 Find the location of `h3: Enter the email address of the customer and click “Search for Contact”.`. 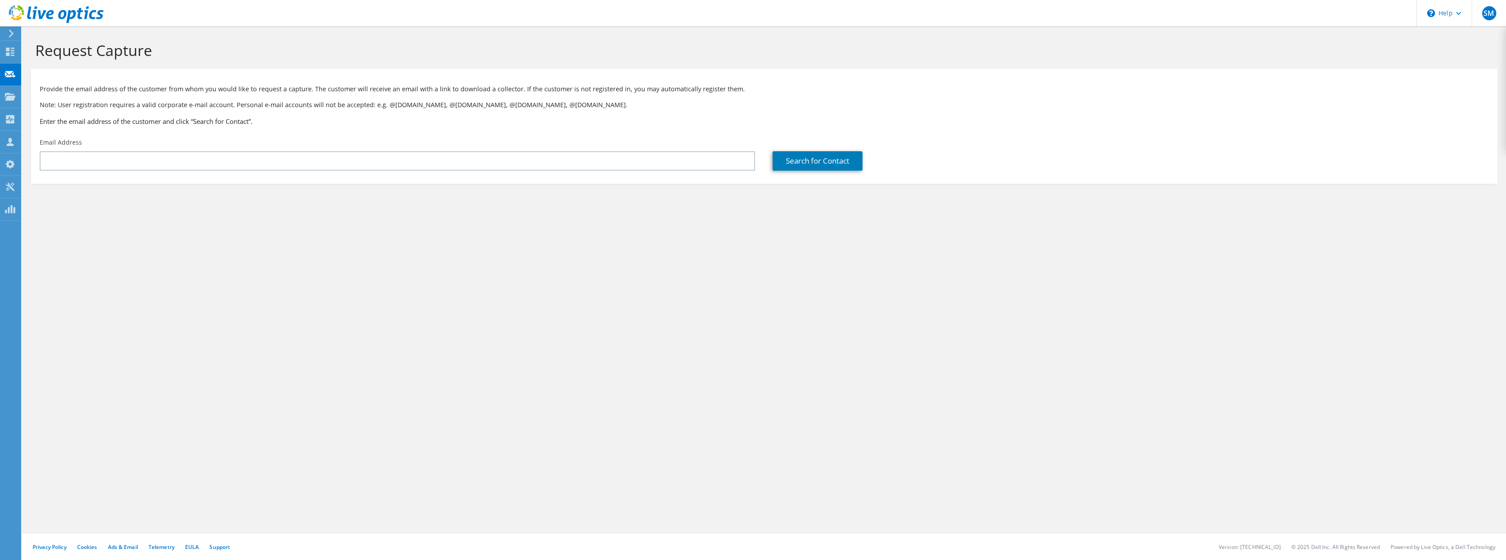

h3: Enter the email address of the customer and click “Search for Contact”. is located at coordinates (764, 121).